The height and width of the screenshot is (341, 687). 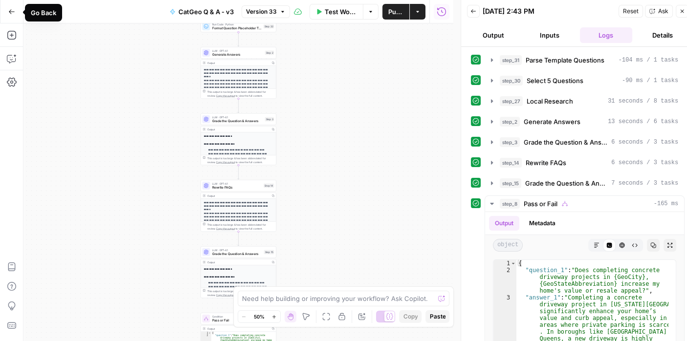 What do you see at coordinates (396, 12) in the screenshot?
I see `button: Publish` at bounding box center [396, 12].